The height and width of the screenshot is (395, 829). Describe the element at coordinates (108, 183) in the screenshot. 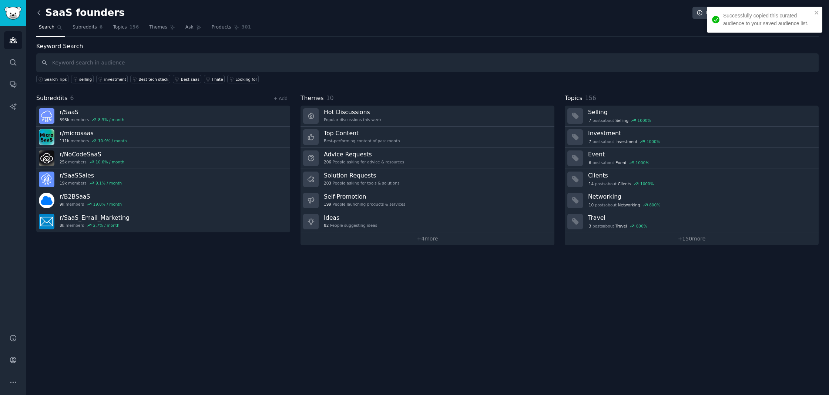

I see `div: 9.1 % / month` at that location.